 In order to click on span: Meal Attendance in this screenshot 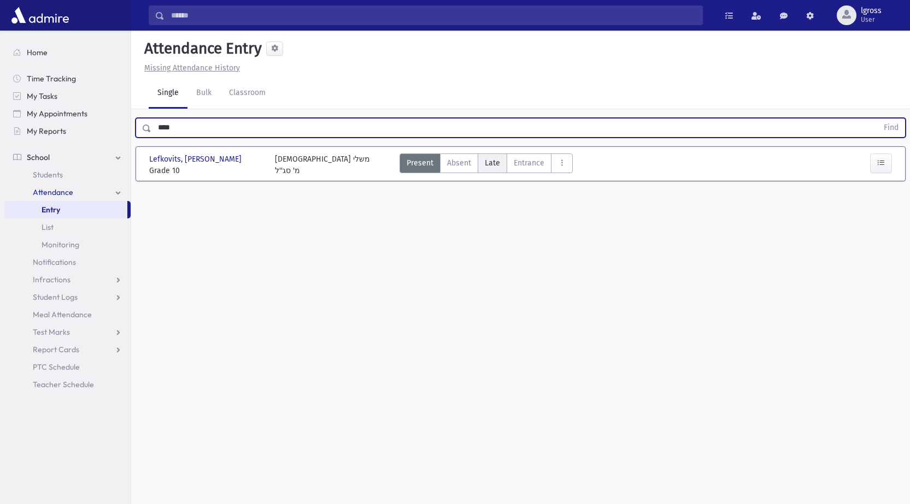, I will do `click(62, 315)`.